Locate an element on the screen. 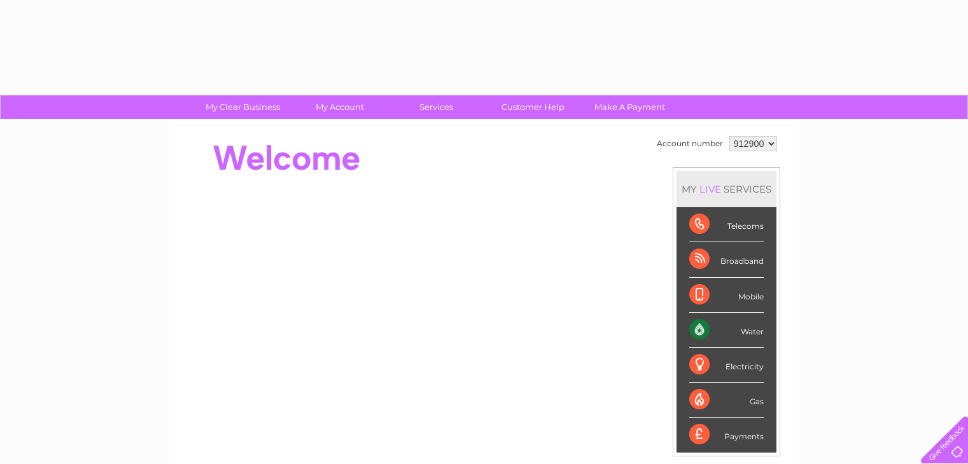 This screenshot has width=968, height=464. a: My Account is located at coordinates (339, 107).